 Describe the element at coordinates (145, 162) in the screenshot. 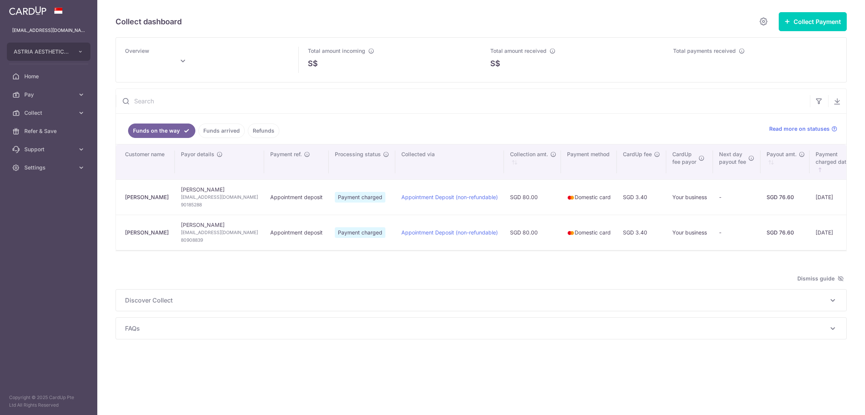

I see `th: Customer name` at that location.